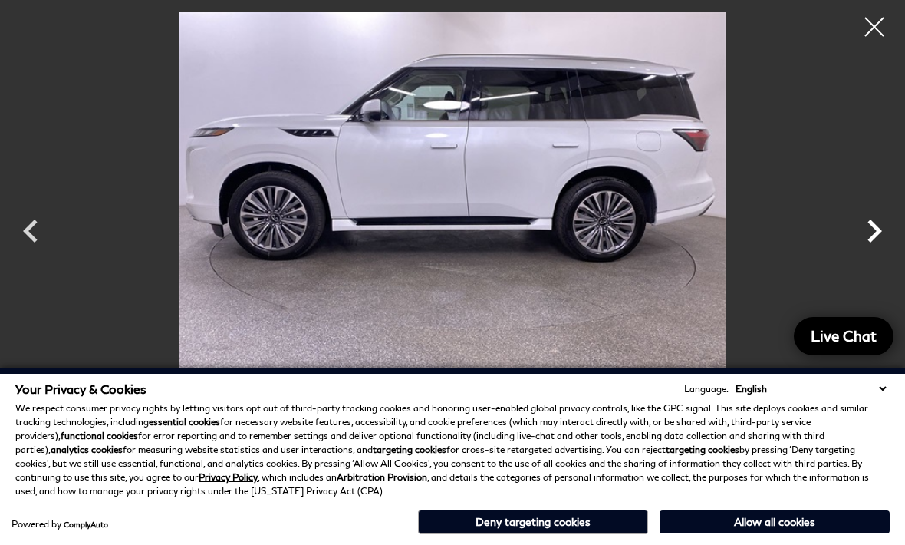  Describe the element at coordinates (81, 388) in the screenshot. I see `span: Your Privacy & Cookies` at that location.